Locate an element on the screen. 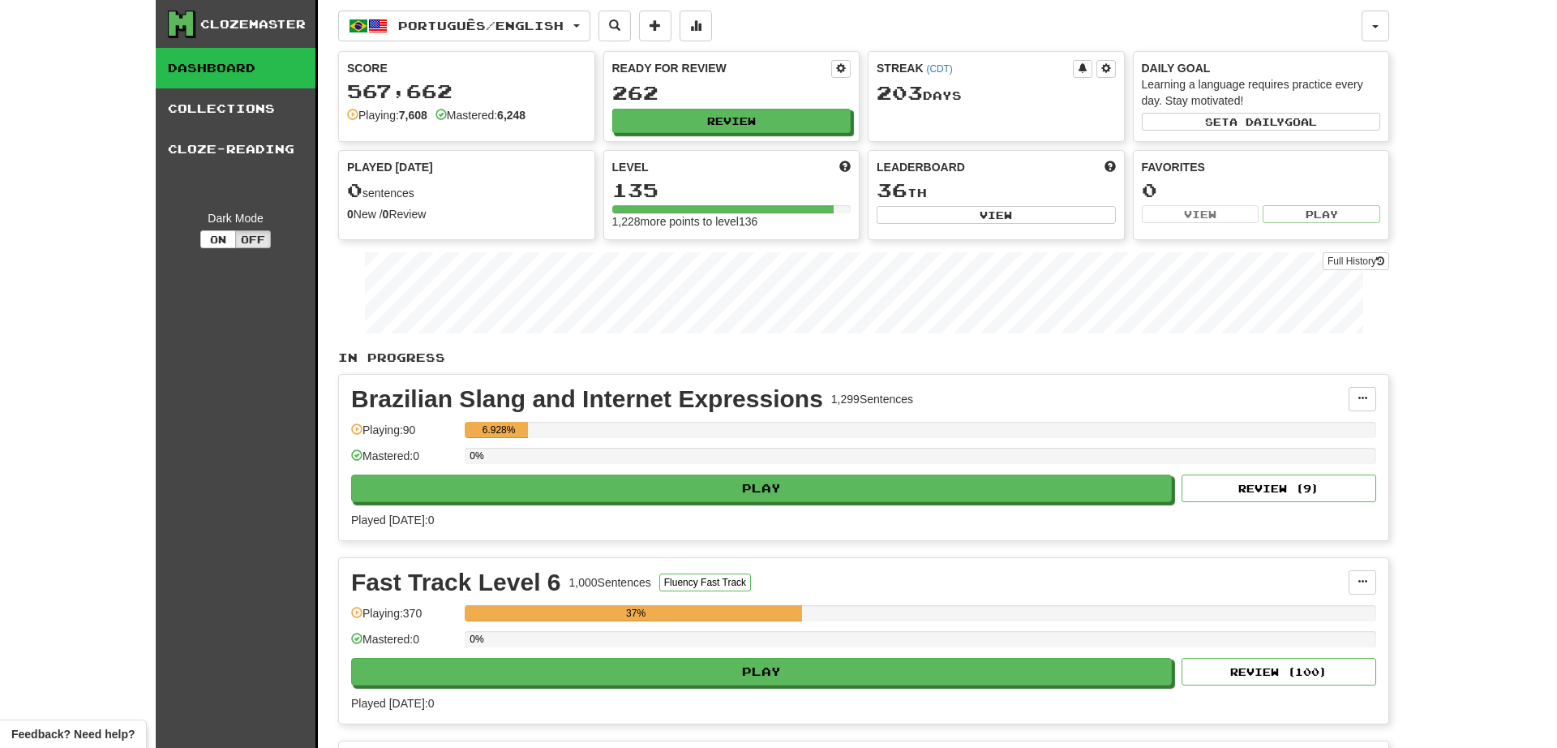 The image size is (1557, 748). div: 37% is located at coordinates (636, 613).